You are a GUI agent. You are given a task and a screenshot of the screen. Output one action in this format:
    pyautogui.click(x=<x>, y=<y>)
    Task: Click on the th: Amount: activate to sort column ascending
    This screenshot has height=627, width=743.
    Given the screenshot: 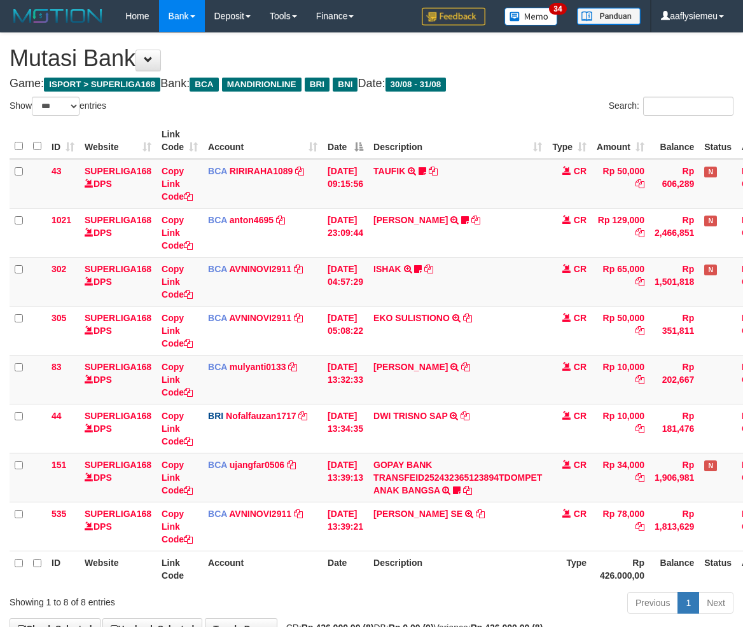 What is the action you would take?
    pyautogui.click(x=620, y=141)
    